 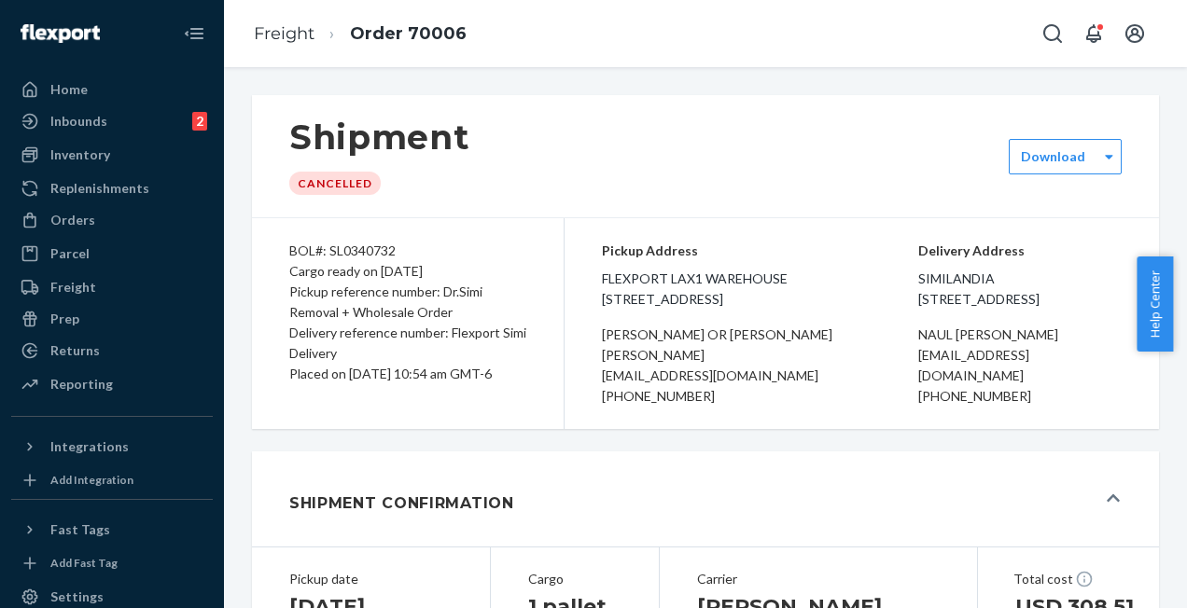 I want to click on a: Home, so click(x=112, y=90).